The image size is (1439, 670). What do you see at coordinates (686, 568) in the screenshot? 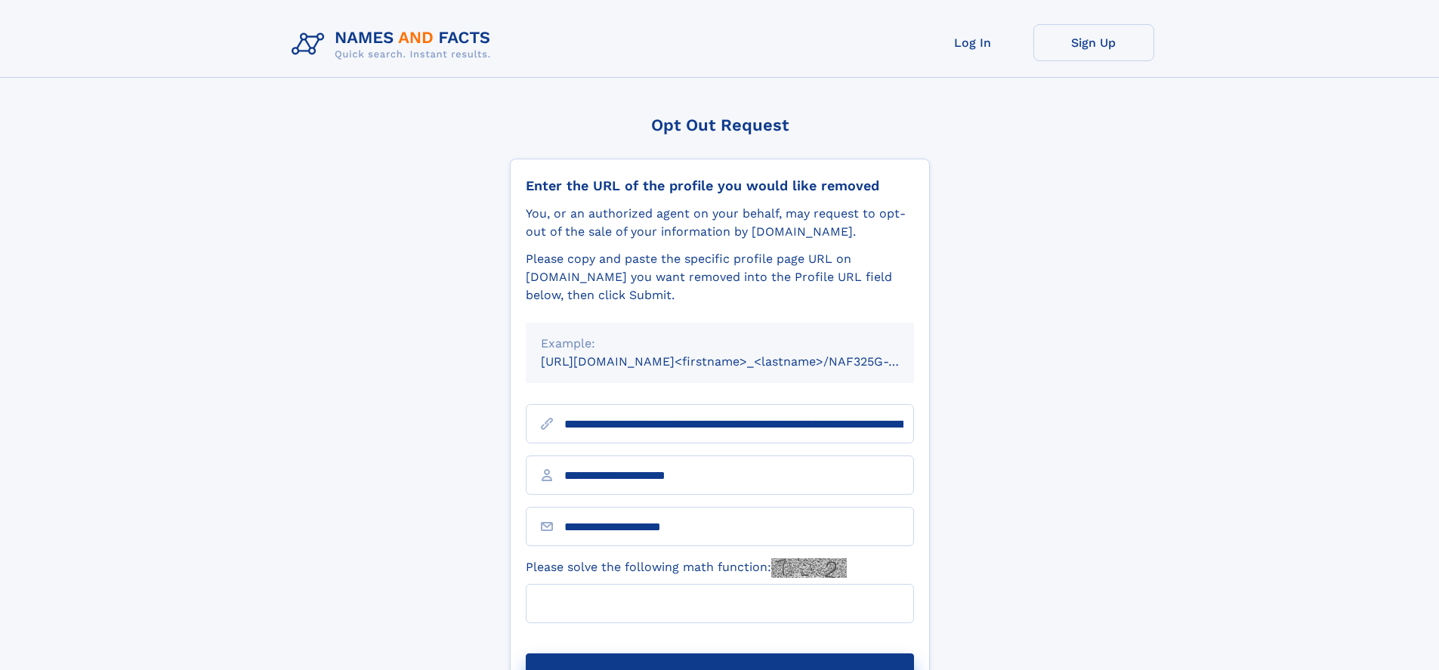
I see `label: Please solve the following math function:` at bounding box center [686, 568].